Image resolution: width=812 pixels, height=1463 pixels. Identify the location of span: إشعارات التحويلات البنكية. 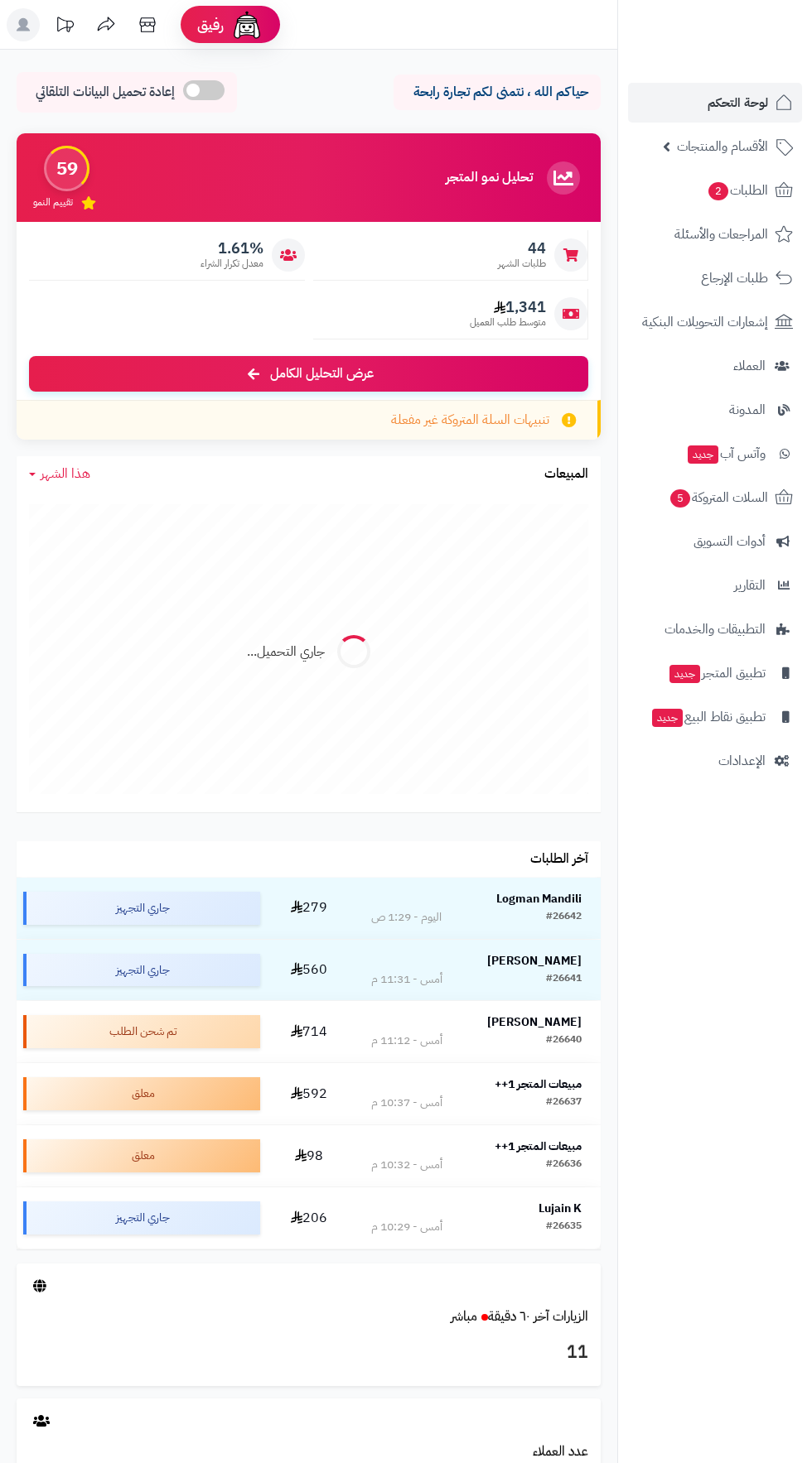
(705, 322).